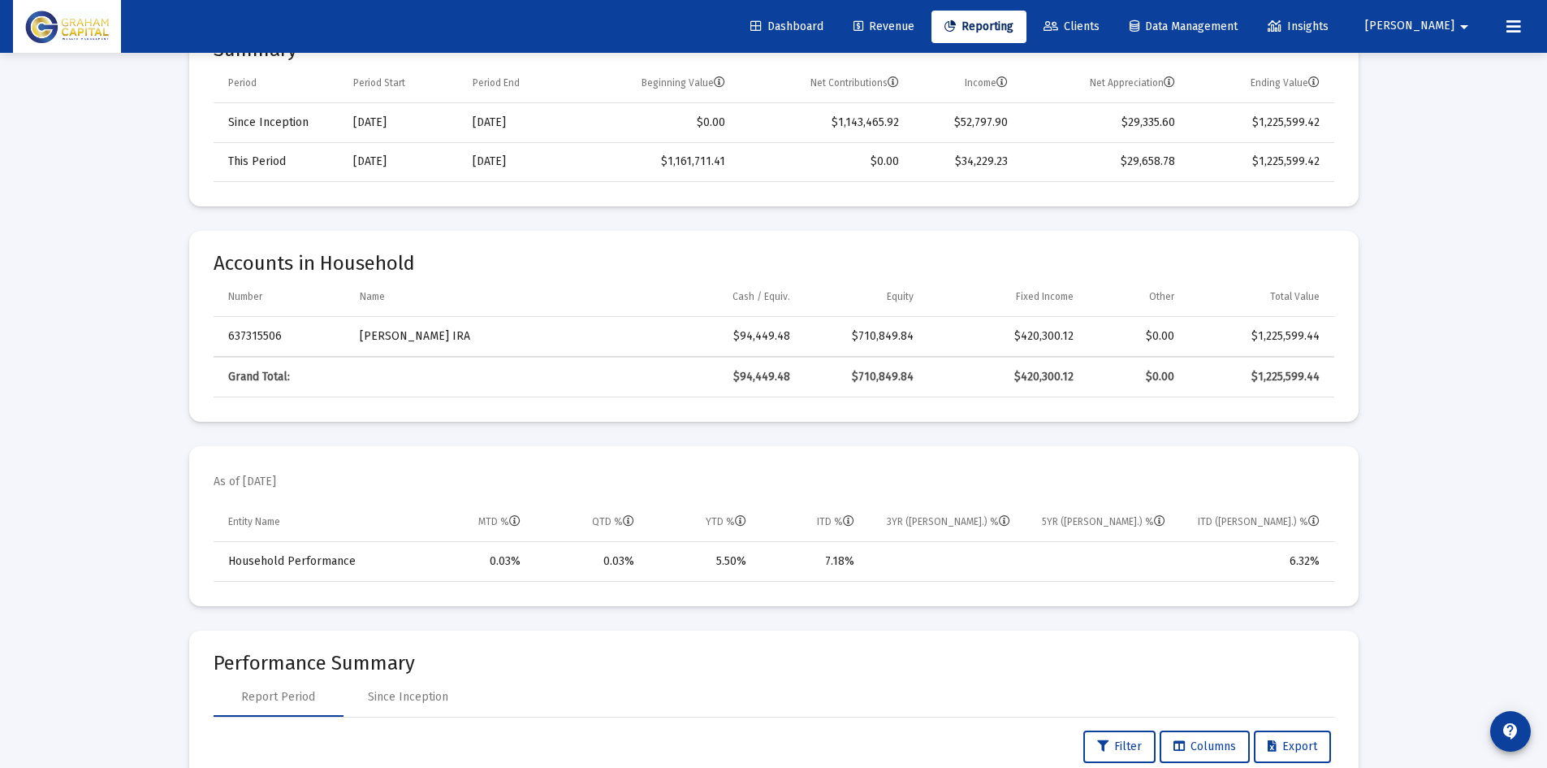  I want to click on td: 637315506, so click(281, 336).